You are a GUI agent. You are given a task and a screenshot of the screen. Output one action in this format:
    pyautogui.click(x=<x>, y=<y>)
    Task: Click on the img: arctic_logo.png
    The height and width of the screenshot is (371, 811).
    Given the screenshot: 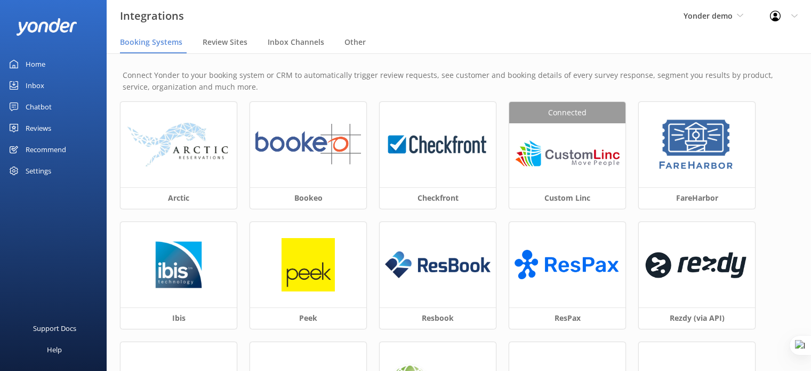 What is the action you would take?
    pyautogui.click(x=179, y=145)
    